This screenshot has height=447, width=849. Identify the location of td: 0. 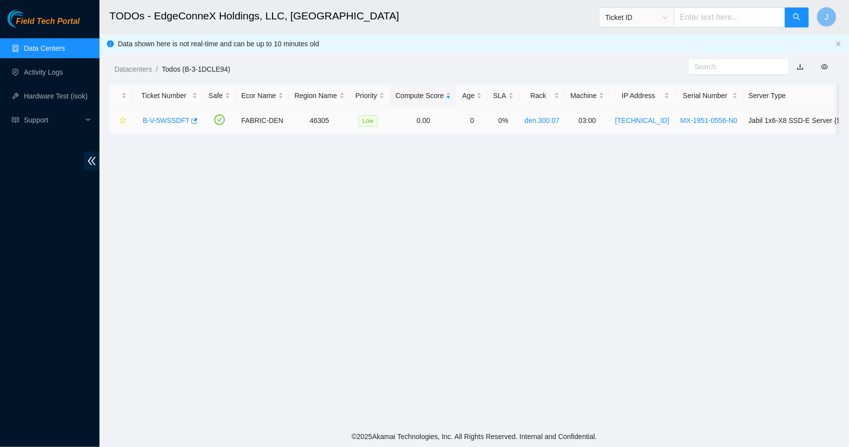
(472, 120).